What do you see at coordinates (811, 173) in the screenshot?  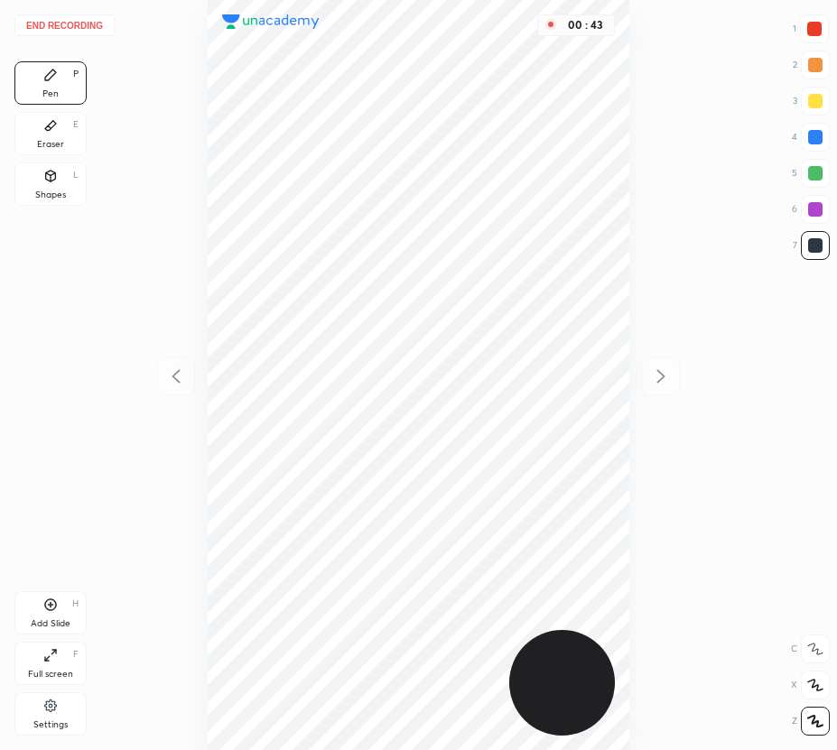 I see `div: 5` at bounding box center [811, 173].